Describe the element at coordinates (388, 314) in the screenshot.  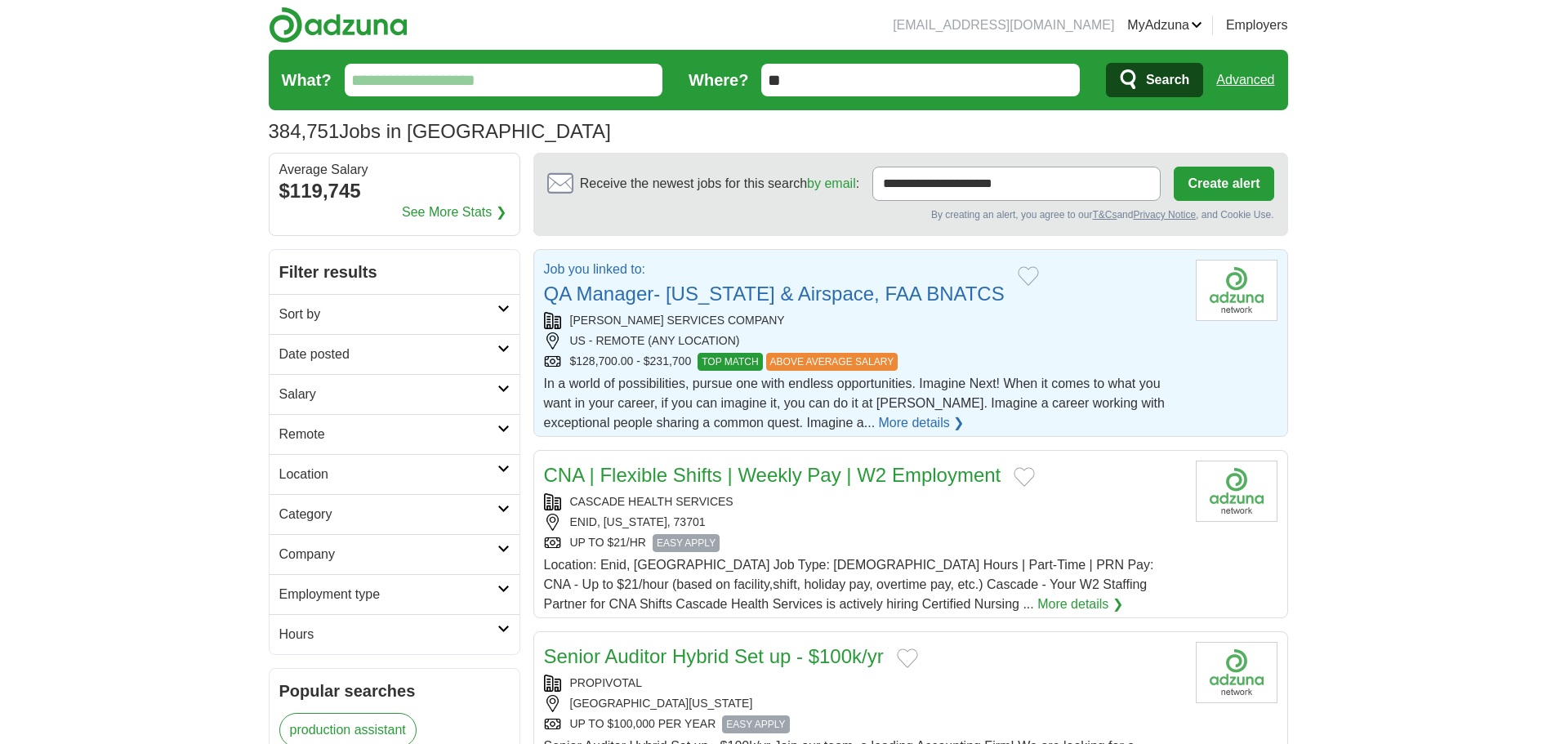
I see `h2: Sort by` at that location.